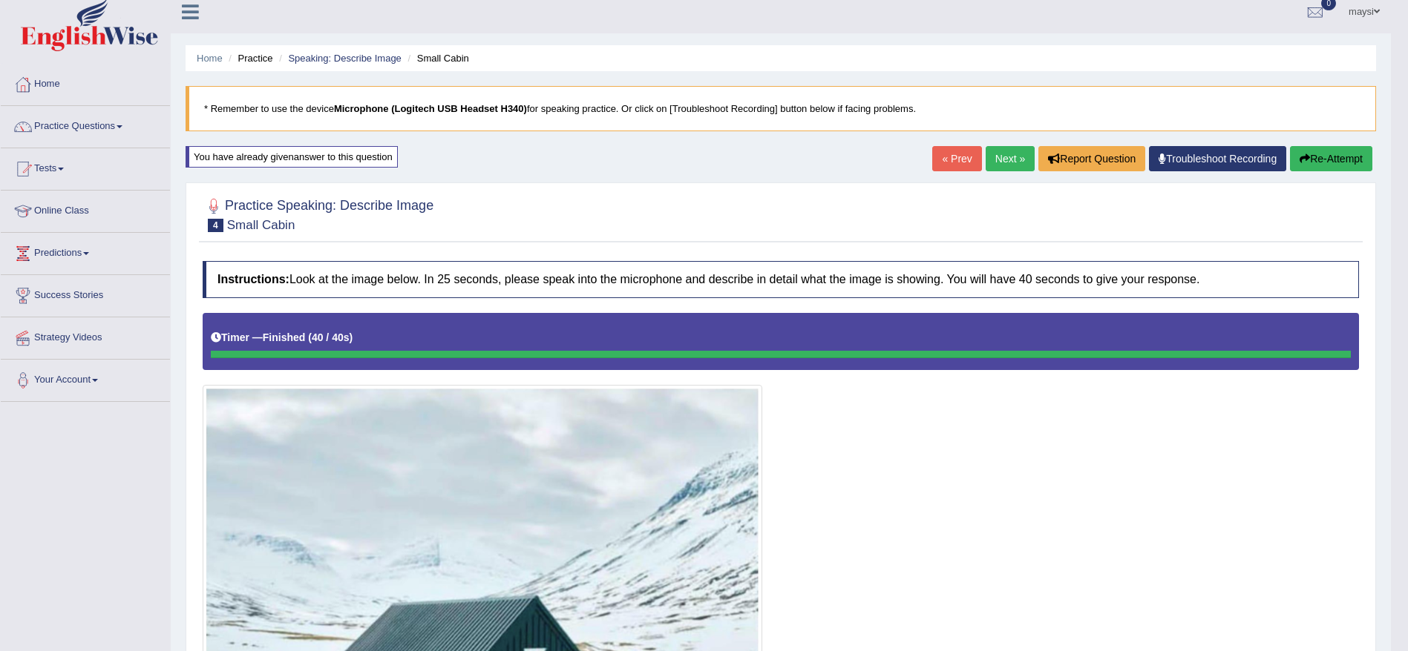 Image resolution: width=1408 pixels, height=651 pixels. What do you see at coordinates (344, 58) in the screenshot?
I see `a: Speaking: Describe Image` at bounding box center [344, 58].